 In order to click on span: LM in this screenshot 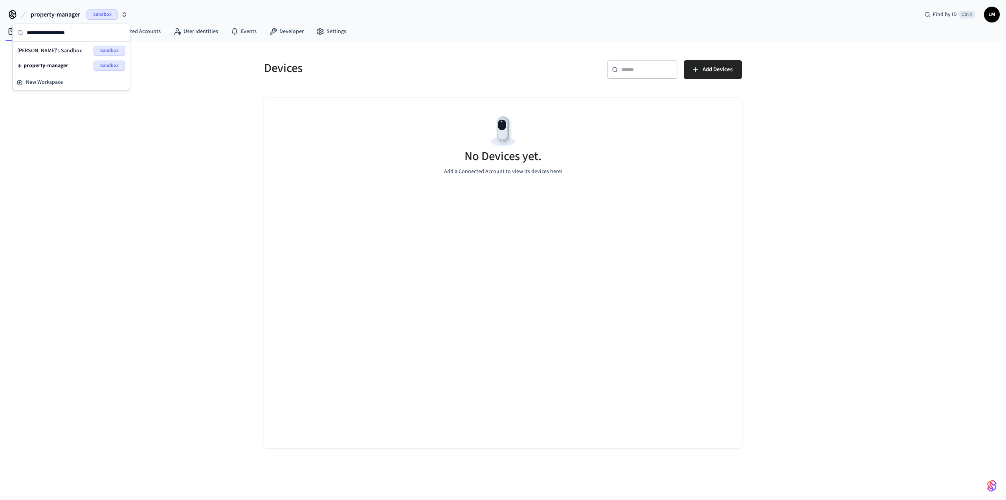, I will do `click(992, 15)`.